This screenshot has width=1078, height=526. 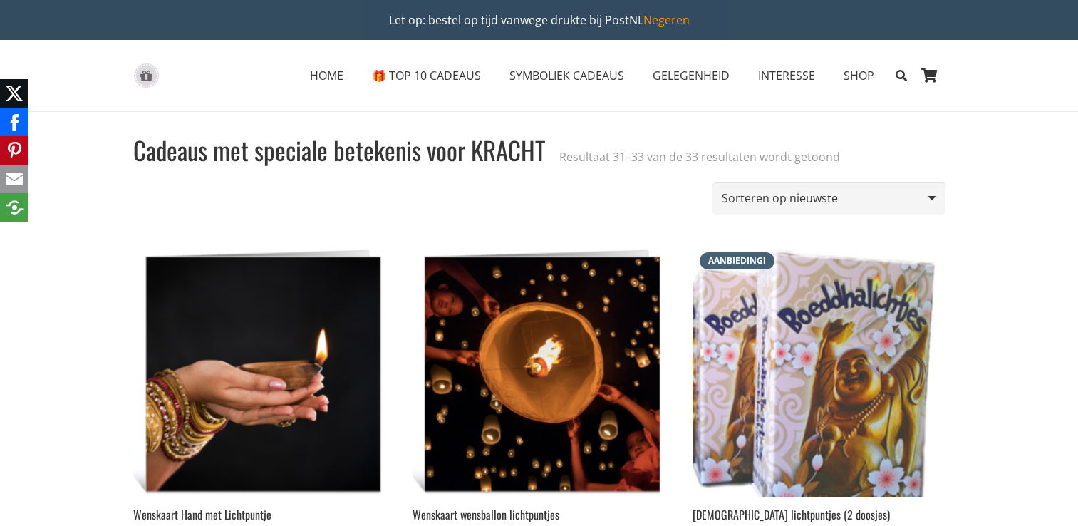 What do you see at coordinates (787, 76) in the screenshot?
I see `span: INTERESSE` at bounding box center [787, 76].